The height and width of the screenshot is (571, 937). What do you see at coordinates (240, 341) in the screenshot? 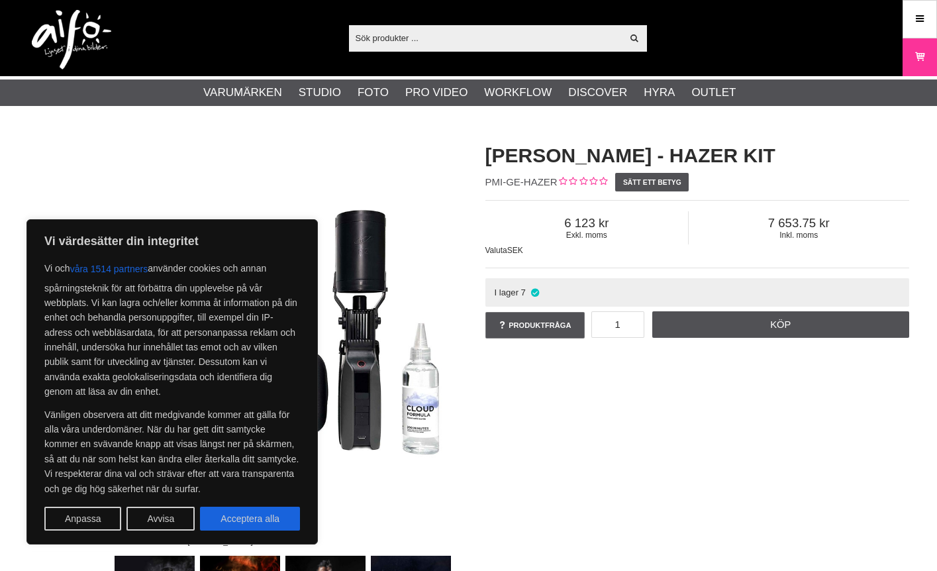
I see `img: SmokeGENIE Rökmaskin - Hazer Kit` at bounding box center [240, 341].